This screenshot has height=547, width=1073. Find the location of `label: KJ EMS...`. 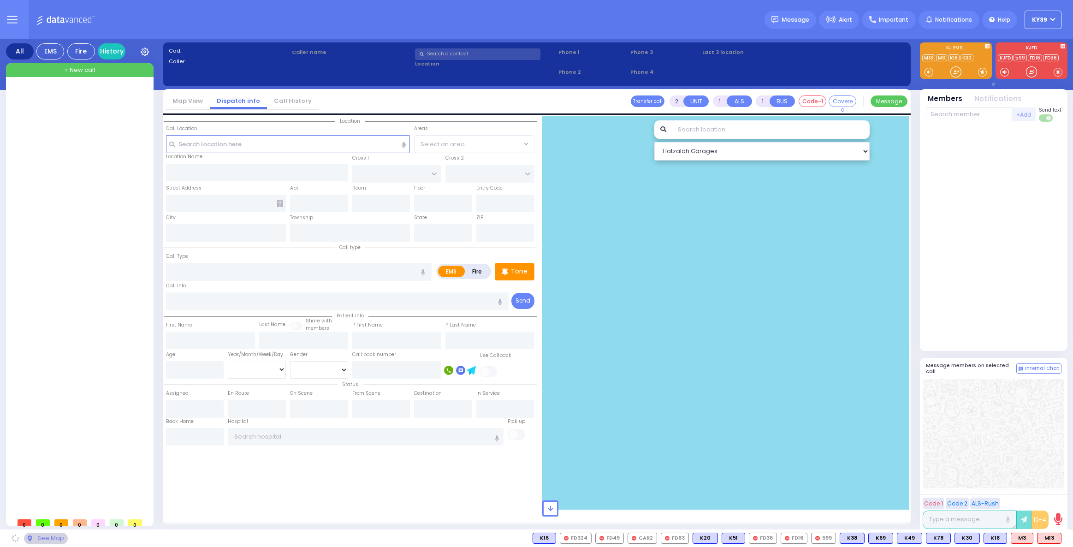

label: KJ EMS... is located at coordinates (955, 49).